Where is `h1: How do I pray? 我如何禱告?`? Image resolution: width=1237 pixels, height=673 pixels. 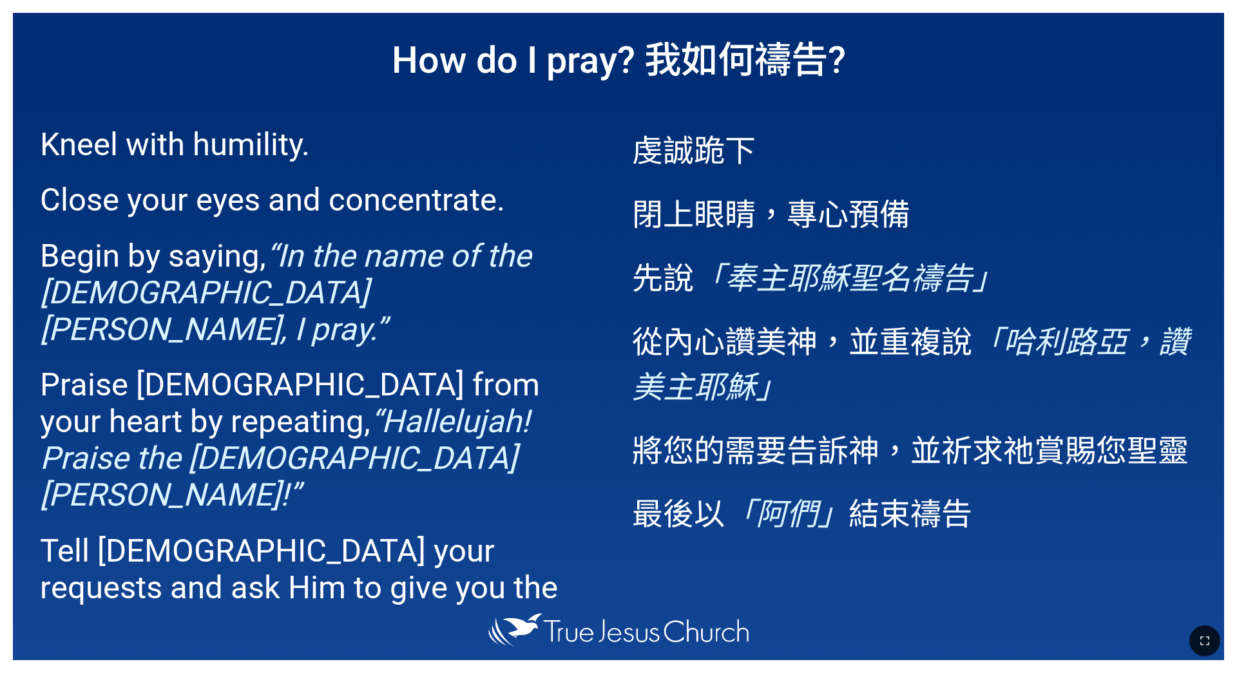
h1: How do I pray? 我如何禱告? is located at coordinates (619, 57).